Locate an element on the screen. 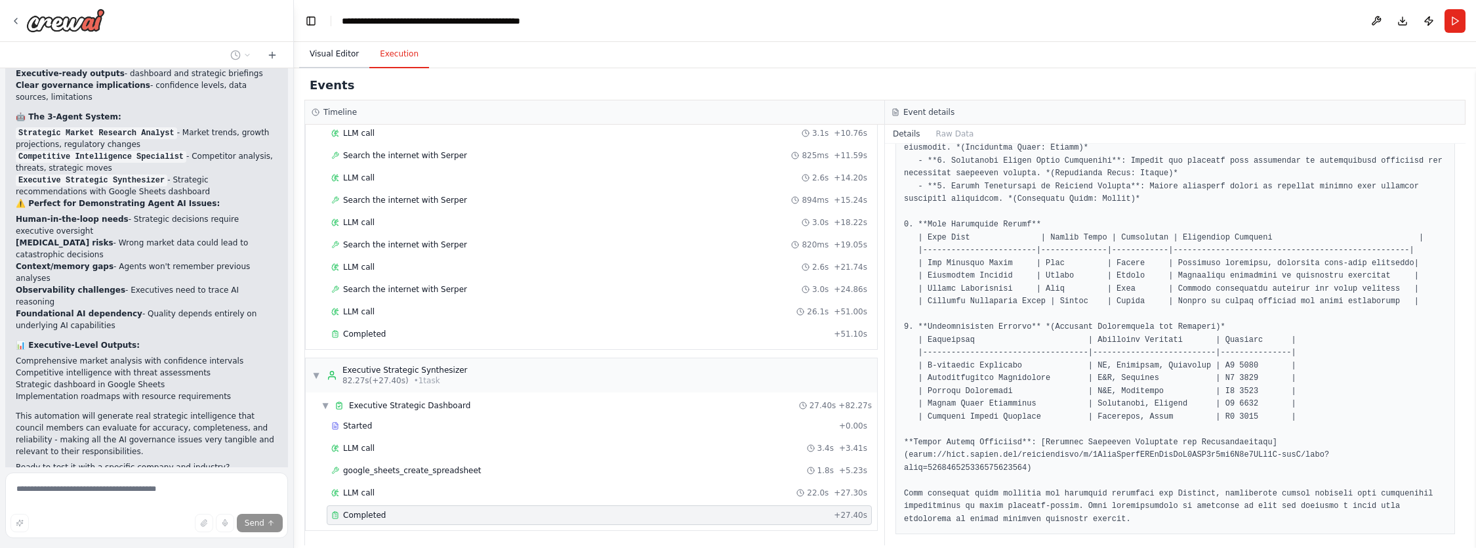  strong: ⚠️ Perfect for Demonstrating Agent AI Issues: is located at coordinates (117, 203).